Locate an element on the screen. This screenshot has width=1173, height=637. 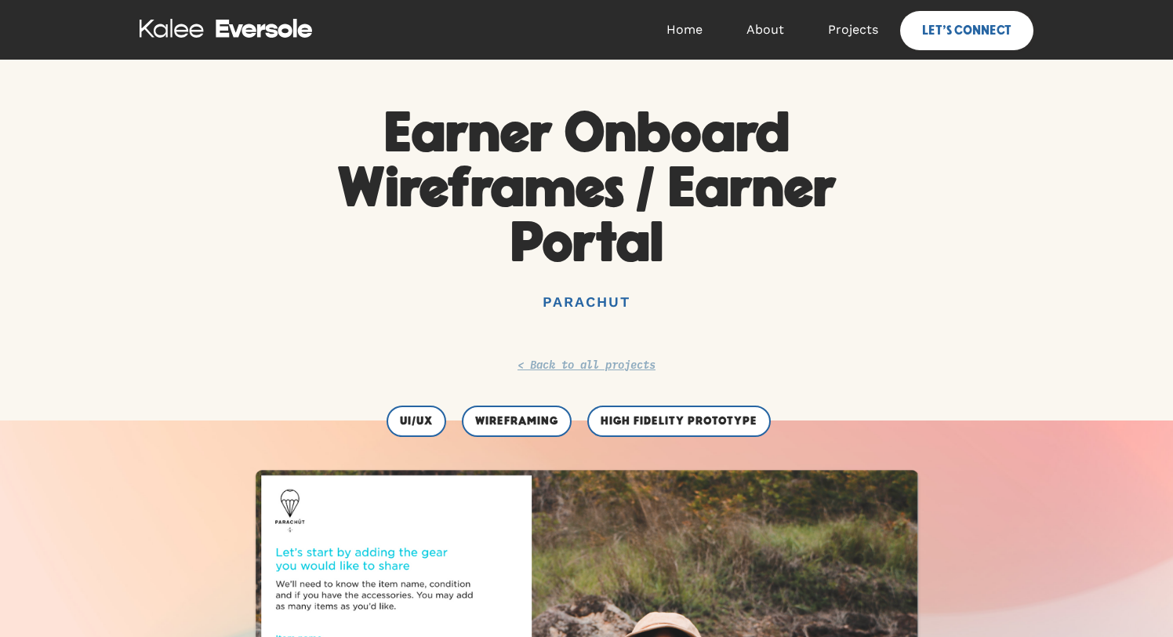
div: High Fidelity Prototype is located at coordinates (679, 421).